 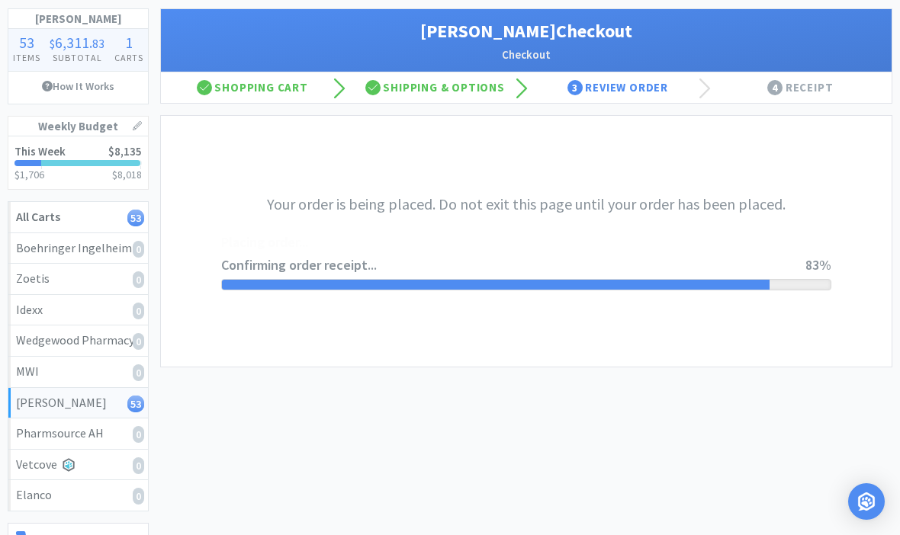 I want to click on span: 6,311, so click(x=72, y=42).